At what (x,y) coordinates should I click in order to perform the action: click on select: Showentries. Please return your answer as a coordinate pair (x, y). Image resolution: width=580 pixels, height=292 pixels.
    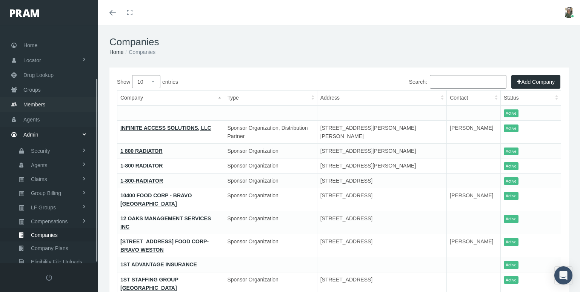
    Looking at the image, I should click on (146, 82).